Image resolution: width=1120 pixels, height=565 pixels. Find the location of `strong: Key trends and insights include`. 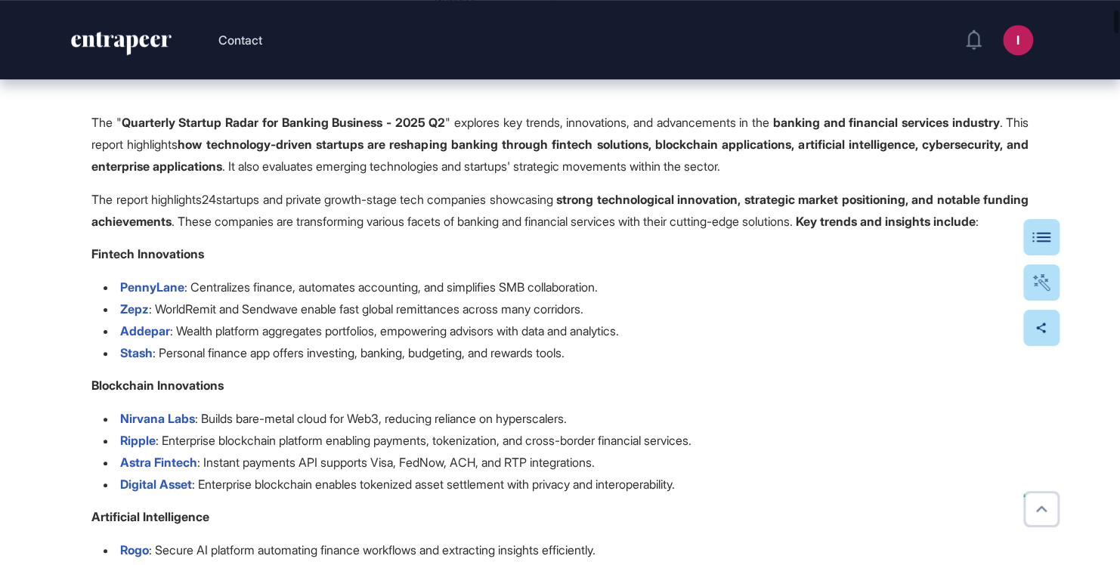

strong: Key trends and insights include is located at coordinates (886, 221).